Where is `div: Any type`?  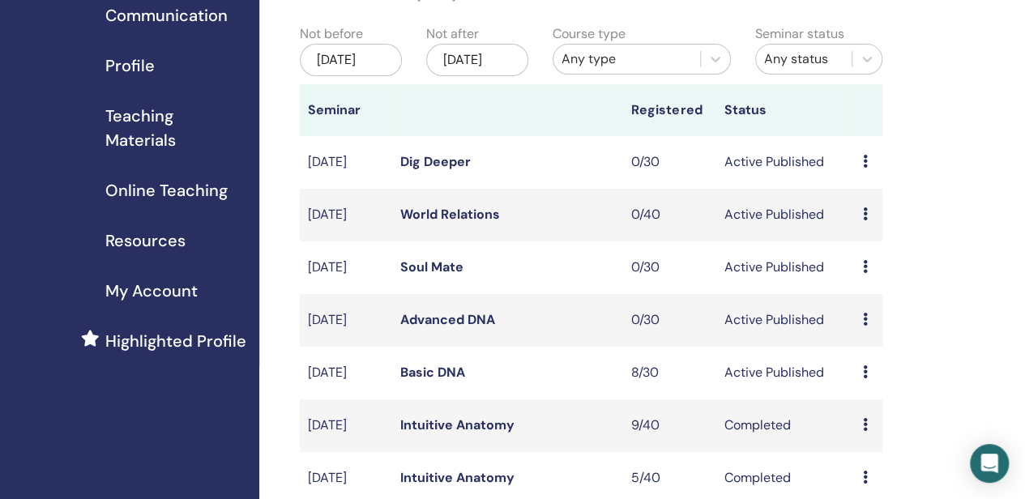 div: Any type is located at coordinates (627, 59).